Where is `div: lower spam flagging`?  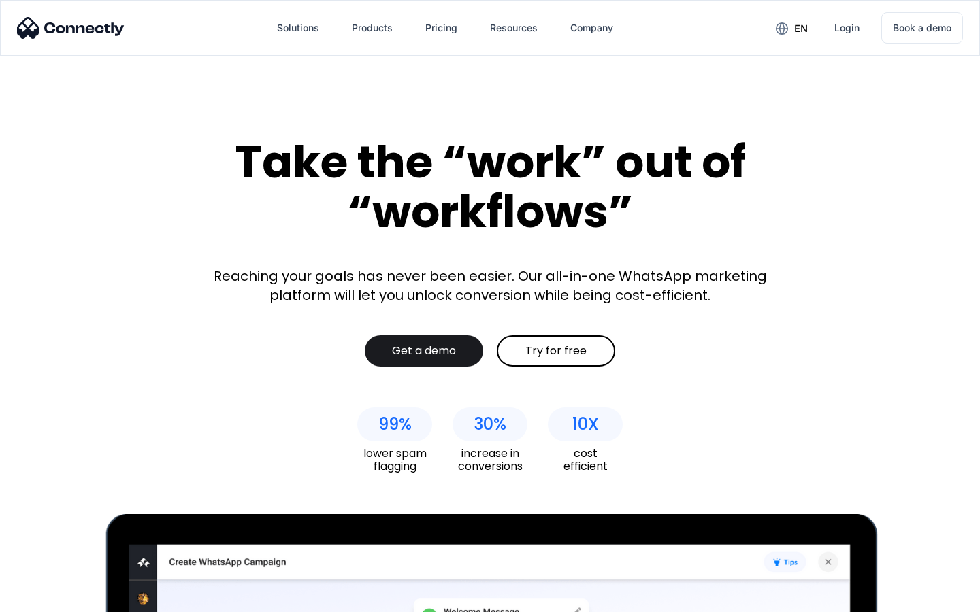 div: lower spam flagging is located at coordinates (395, 460).